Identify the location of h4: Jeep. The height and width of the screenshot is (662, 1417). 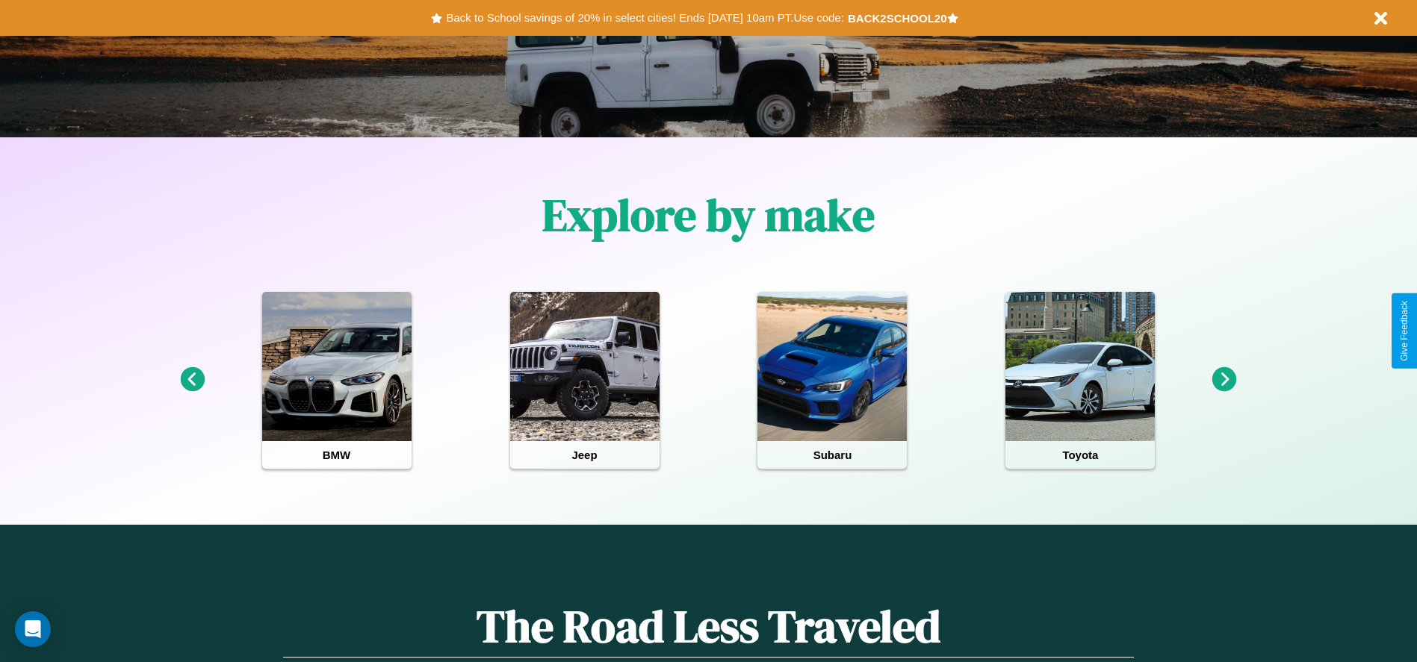
(585, 455).